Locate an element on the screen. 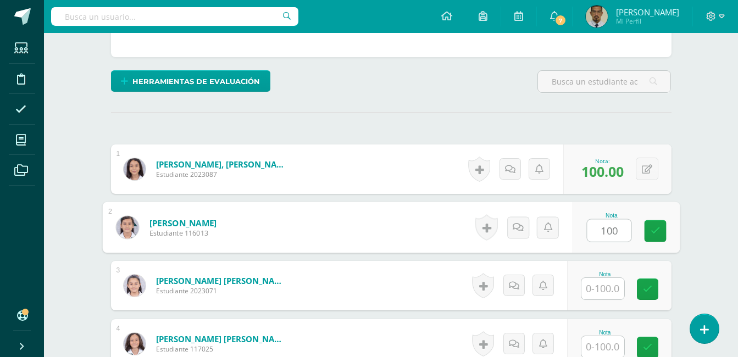  img: 858bc458f32d6f274cf21921a7dfd82c.png is located at coordinates (127, 227).